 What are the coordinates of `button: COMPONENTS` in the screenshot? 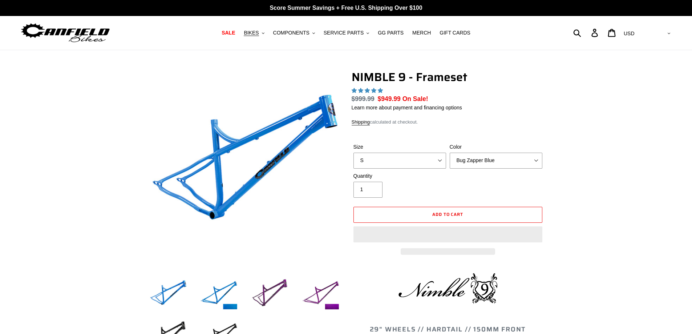 It's located at (294, 33).